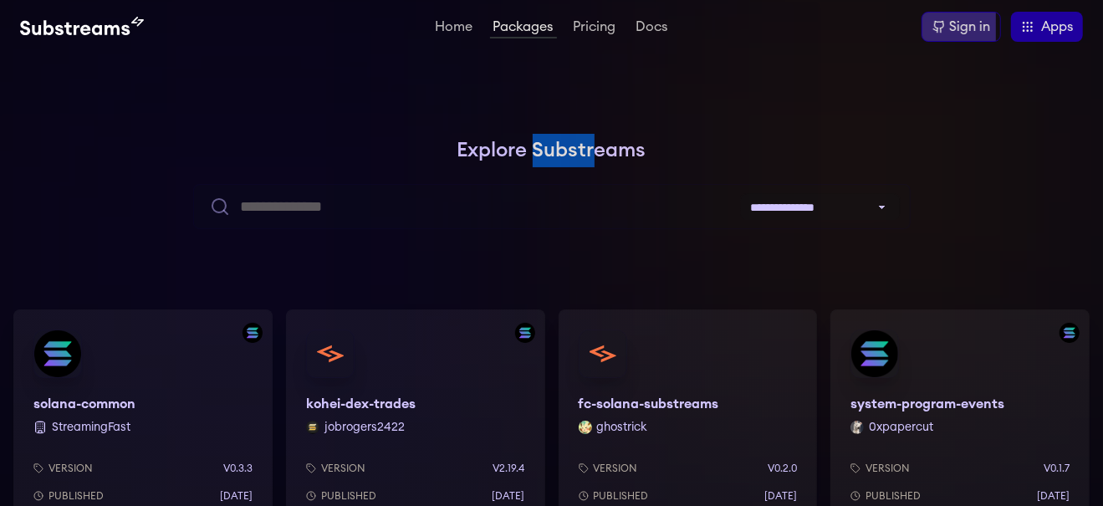 The image size is (1103, 506). I want to click on p: v2.19.4, so click(509, 468).